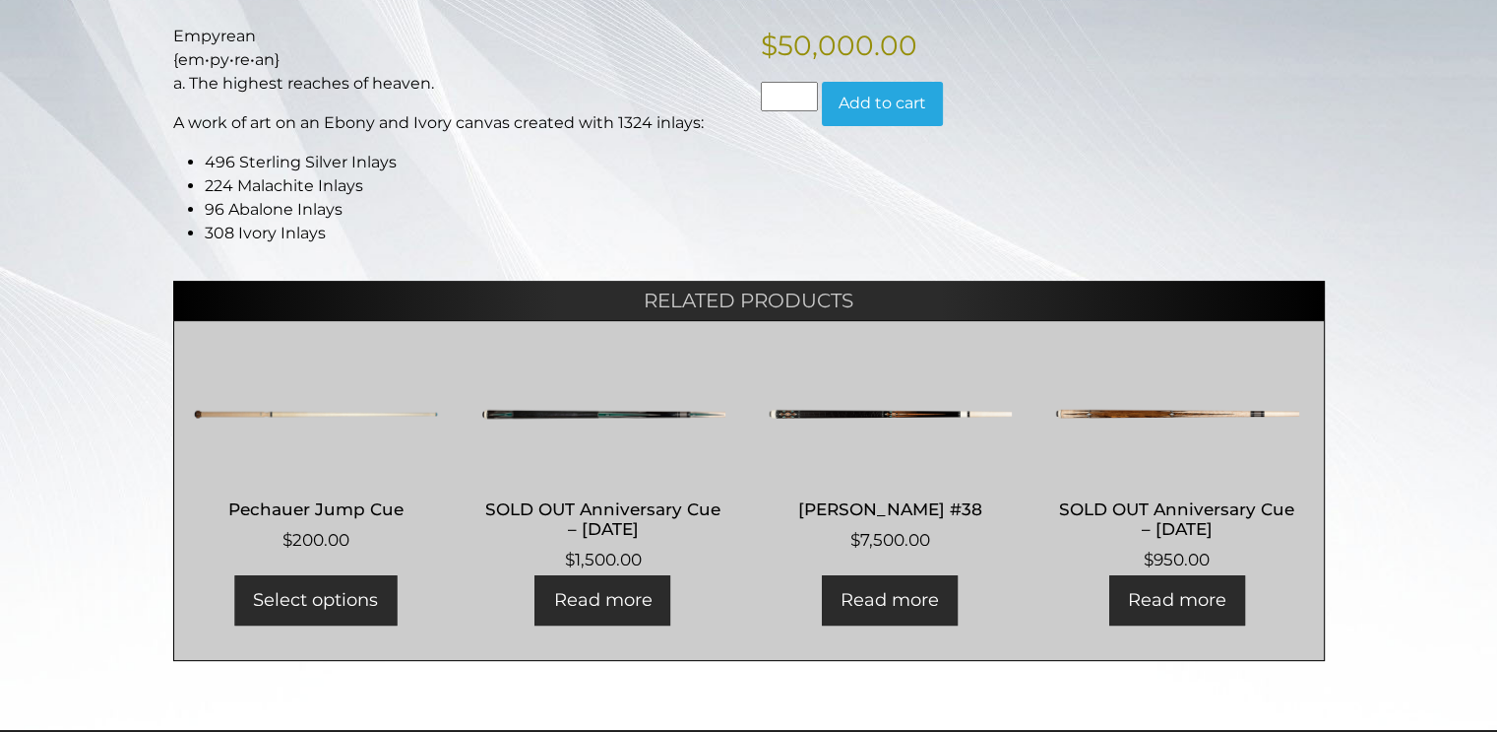 The height and width of the screenshot is (732, 1497). Describe the element at coordinates (455, 123) in the screenshot. I see `p: A work of art on an Ebony and Ivory canvas created with 1324 inlays:` at that location.